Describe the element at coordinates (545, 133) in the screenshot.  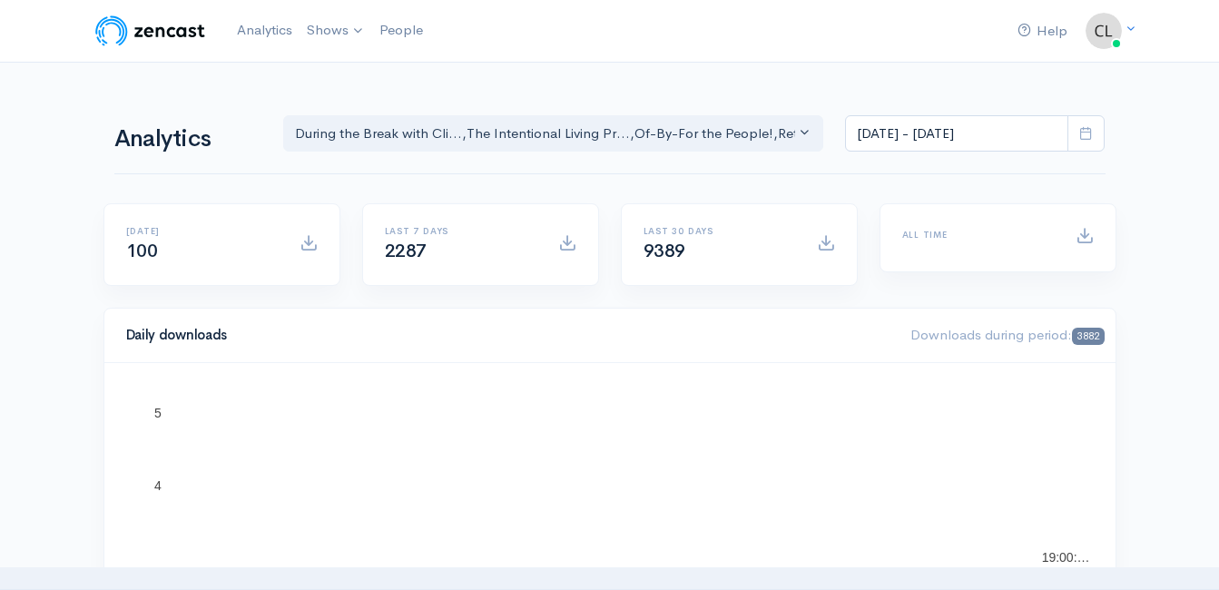
I see `div: During the Break with Cli... , The Intentional Living Pr... , Of-By-For the People! , Rethink - R...` at that location.